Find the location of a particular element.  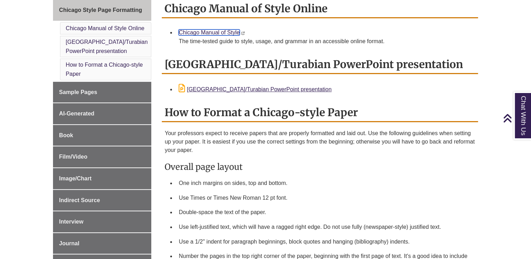

li: Use a 1/2" indent for paragraph beginnings, block quotes and hanging (bibliography) indents. is located at coordinates (325, 242).